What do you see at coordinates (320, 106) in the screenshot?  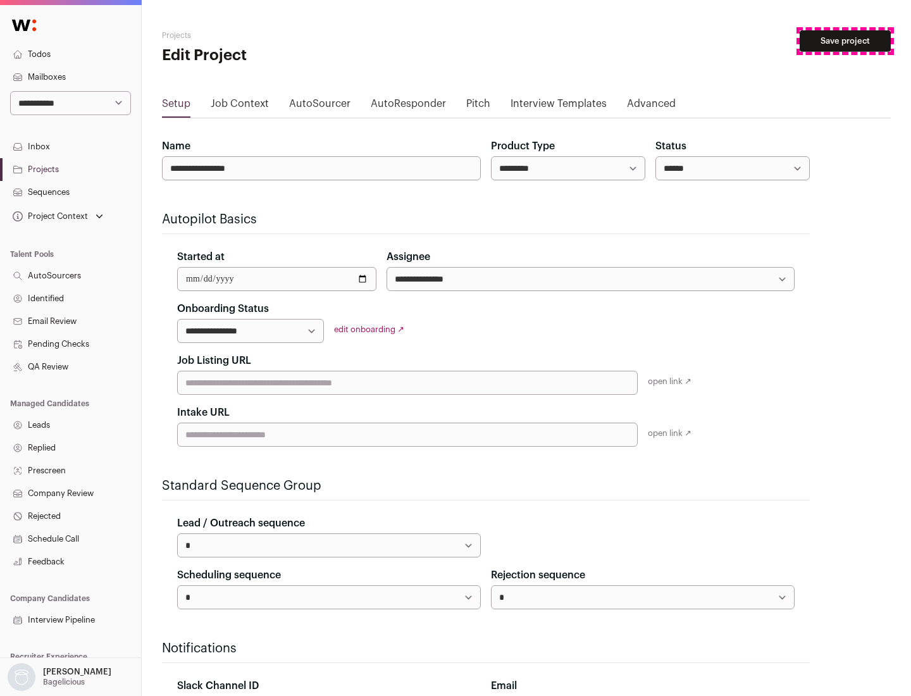 I see `a: AutoSourcer` at bounding box center [320, 106].